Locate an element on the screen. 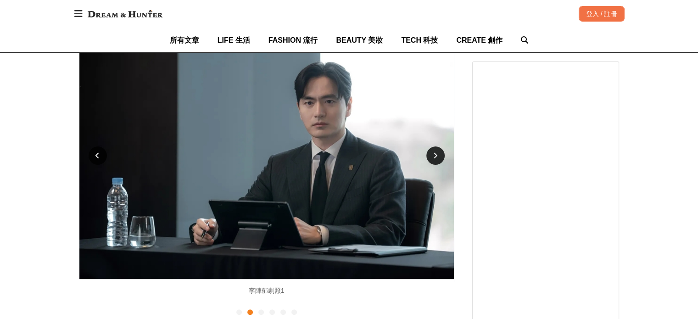 This screenshot has height=319, width=698. span: FASHION 流行 is located at coordinates (293, 40).